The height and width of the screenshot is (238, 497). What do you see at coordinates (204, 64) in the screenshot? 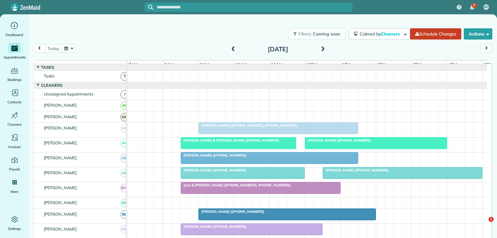
I see `span: 9am` at bounding box center [204, 64].